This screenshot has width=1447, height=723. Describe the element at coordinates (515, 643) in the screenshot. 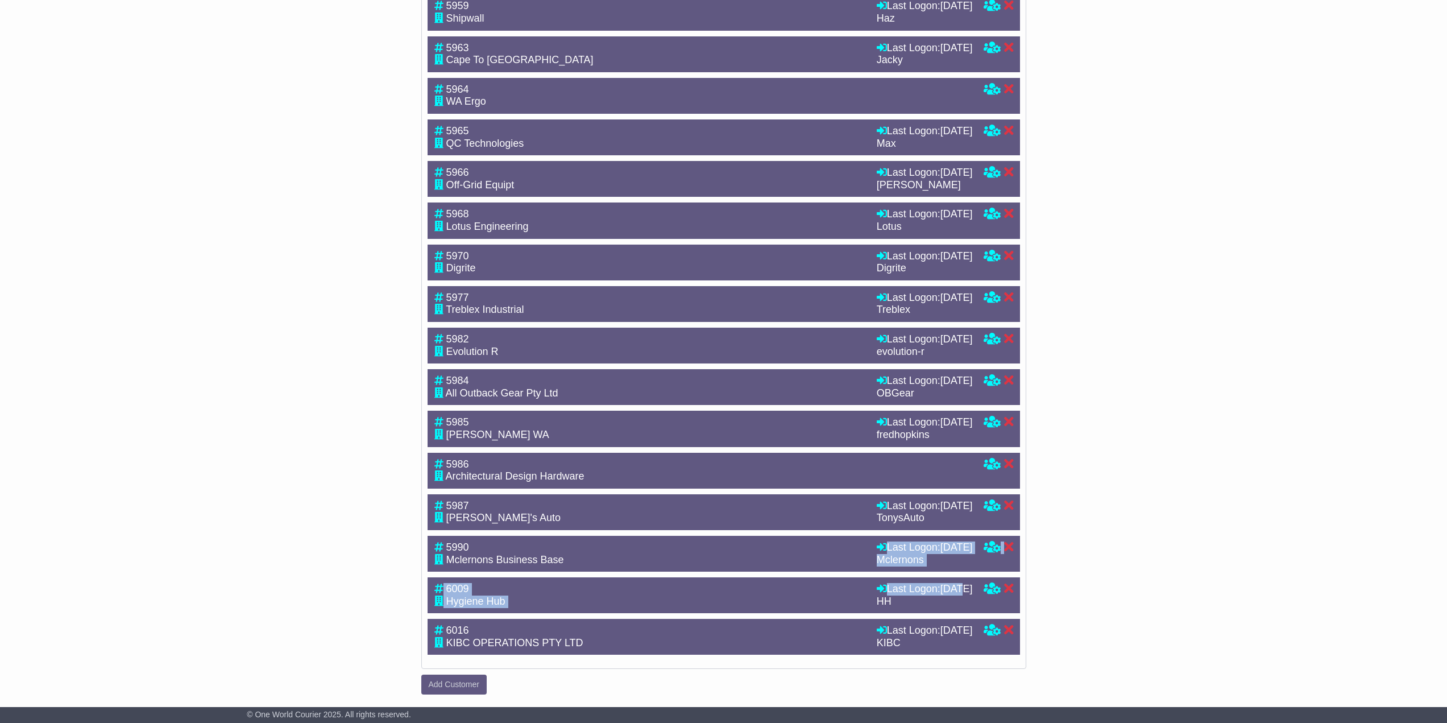

I see `span: KIBC OPERATIONS PTY LTD` at that location.